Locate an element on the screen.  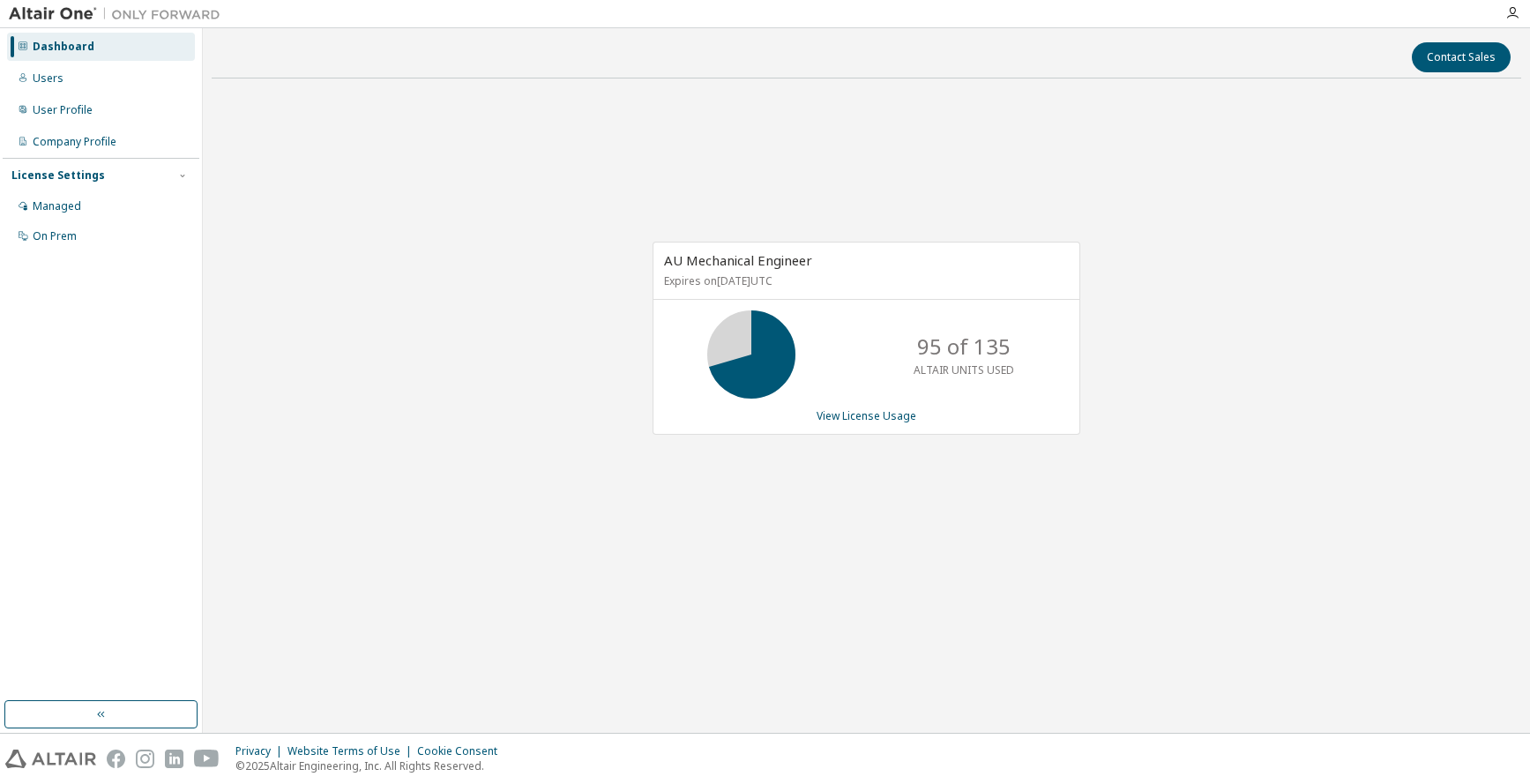
div: Users is located at coordinates (47, 79).